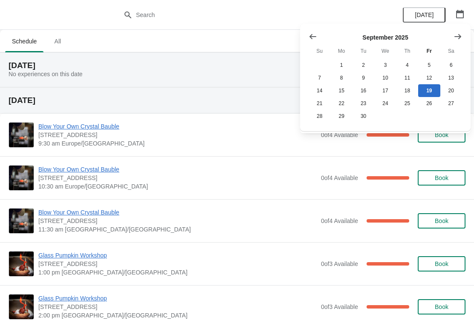  What do you see at coordinates (451, 65) in the screenshot?
I see `button: Saturday September 6 2025` at bounding box center [451, 65].